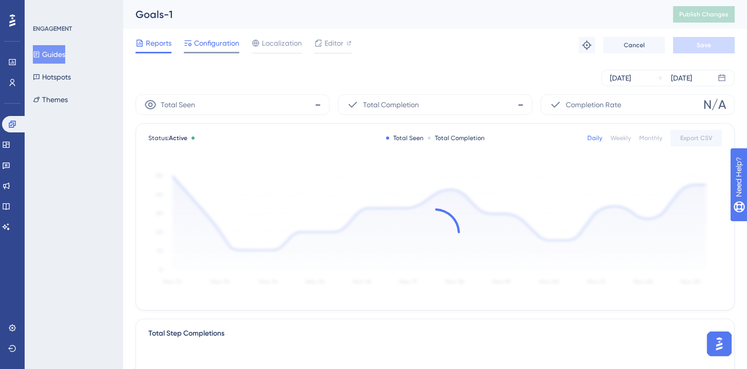 The image size is (747, 369). I want to click on div: Goals-1, so click(391, 14).